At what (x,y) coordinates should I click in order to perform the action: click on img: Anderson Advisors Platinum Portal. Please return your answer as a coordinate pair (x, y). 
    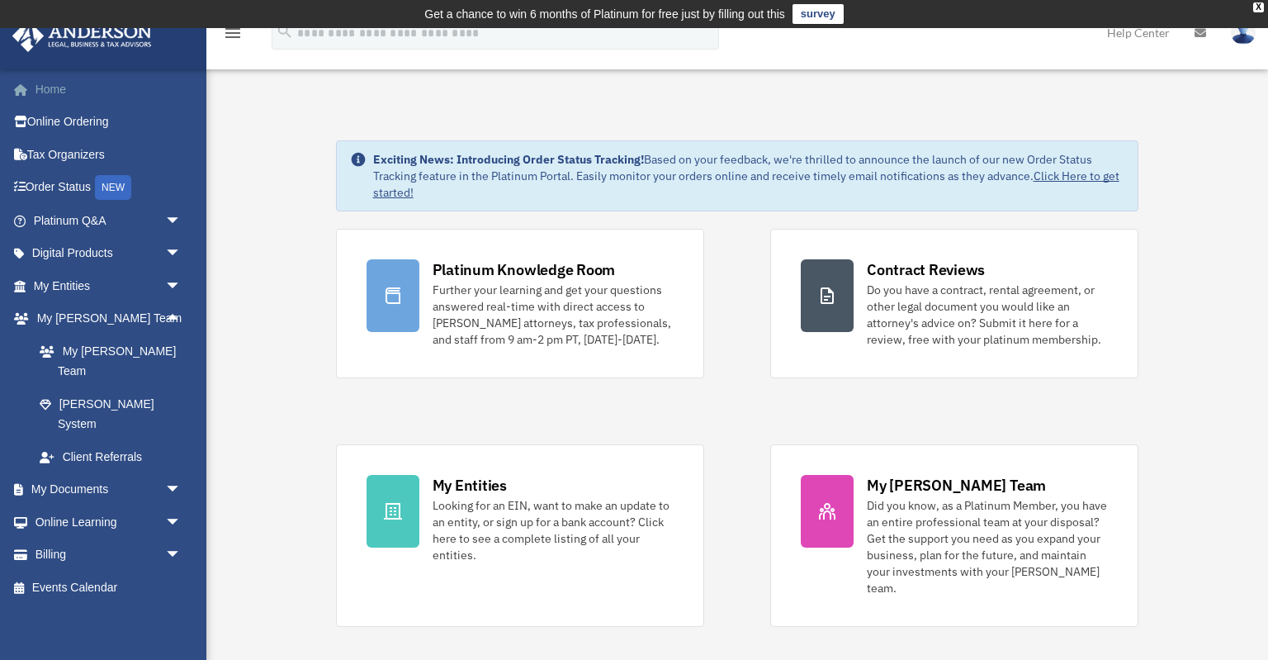
    Looking at the image, I should click on (82, 35).